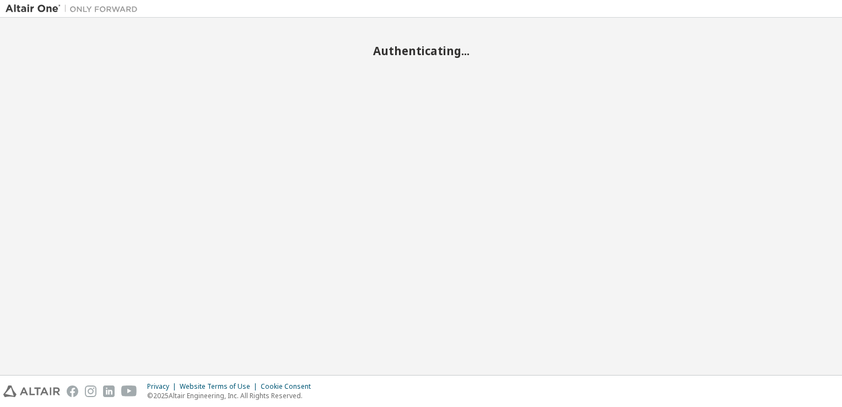 This screenshot has height=407, width=842. Describe the element at coordinates (220, 386) in the screenshot. I see `div: Website Terms of Use` at that location.